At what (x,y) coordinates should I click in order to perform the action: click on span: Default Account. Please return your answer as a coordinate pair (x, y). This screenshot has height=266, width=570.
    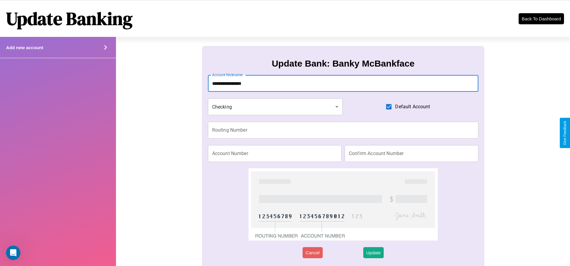
    Looking at the image, I should click on (412, 107).